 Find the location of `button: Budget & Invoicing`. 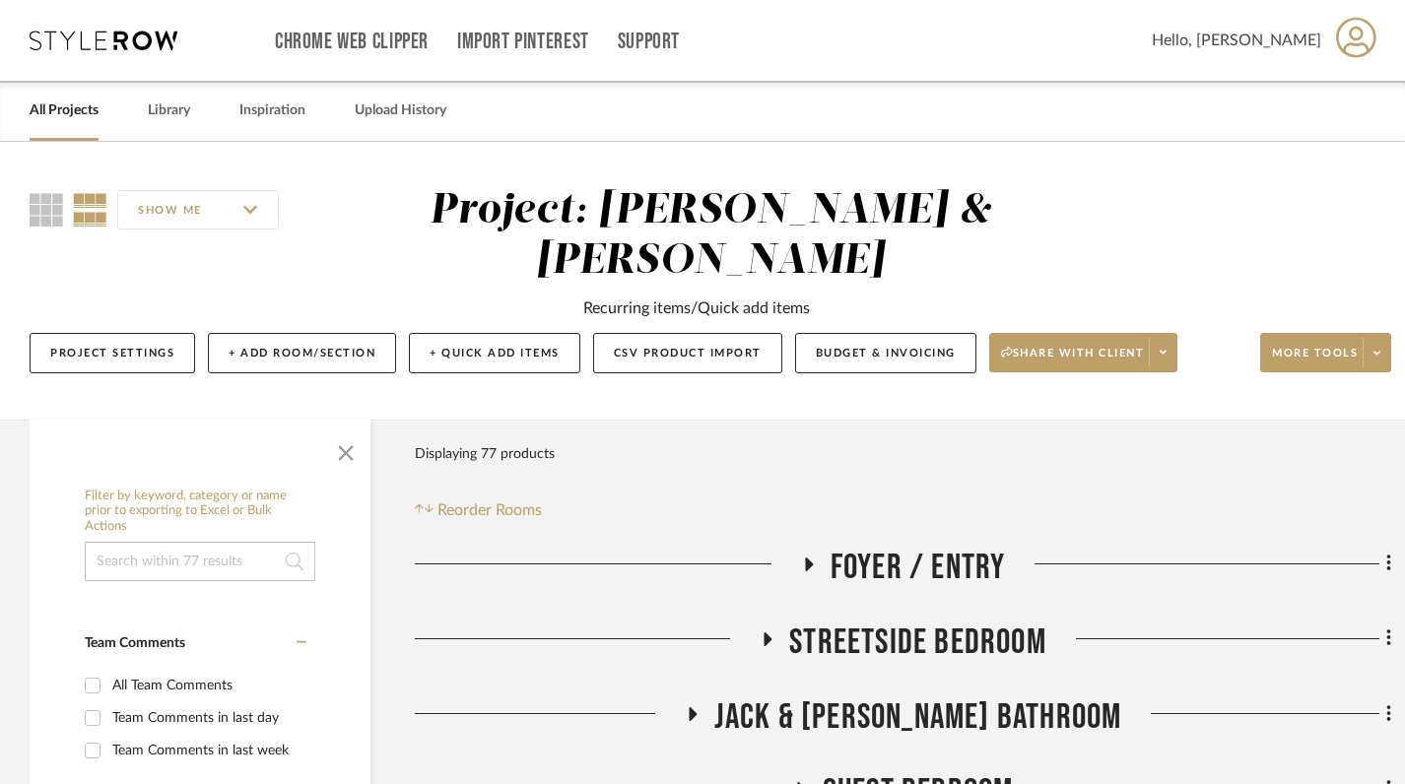

button: Budget & Invoicing is located at coordinates (885, 353).